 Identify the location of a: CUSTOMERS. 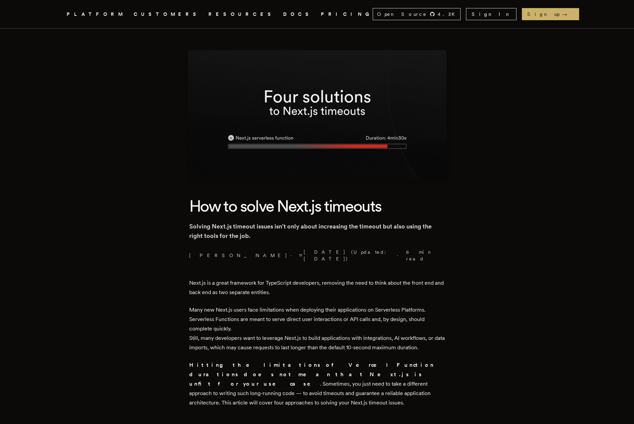
(167, 14).